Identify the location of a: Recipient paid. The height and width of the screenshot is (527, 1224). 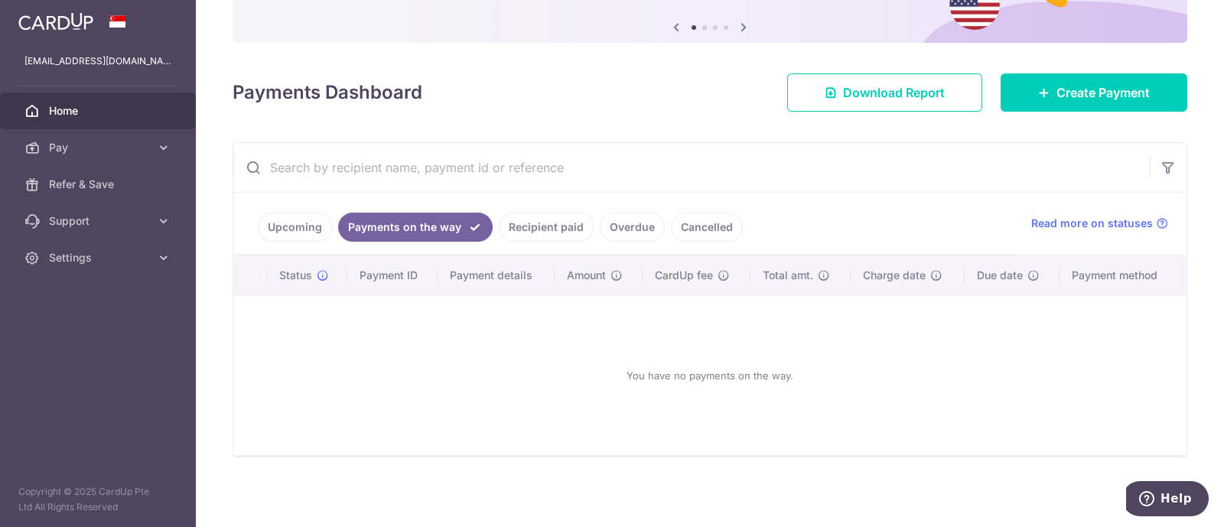
(546, 227).